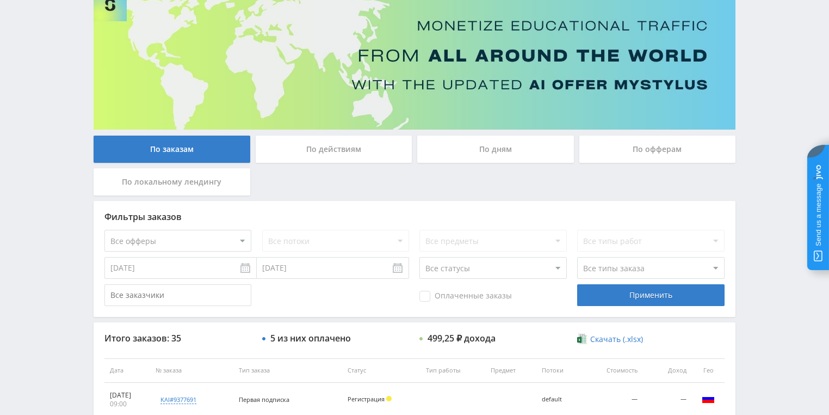 This screenshot has width=829, height=415. I want to click on th: Стоимость, so click(613, 370).